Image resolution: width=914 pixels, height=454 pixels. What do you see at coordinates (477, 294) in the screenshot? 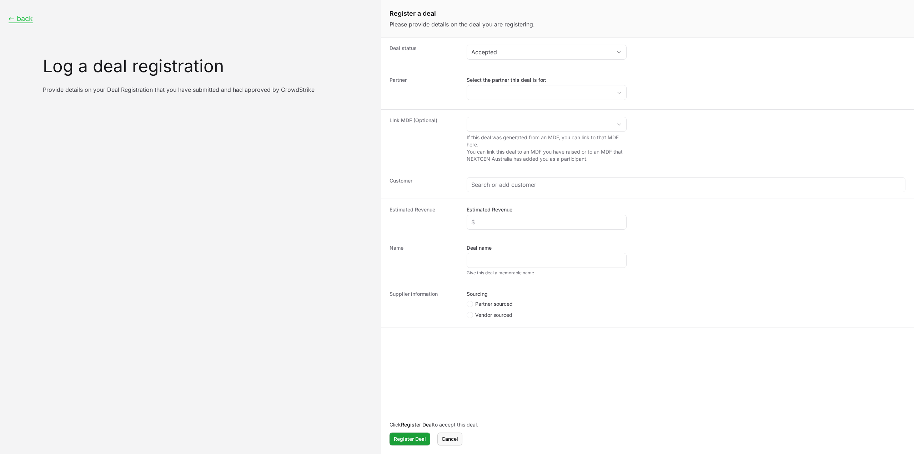
I see `legend: Sourcing` at bounding box center [477, 294].